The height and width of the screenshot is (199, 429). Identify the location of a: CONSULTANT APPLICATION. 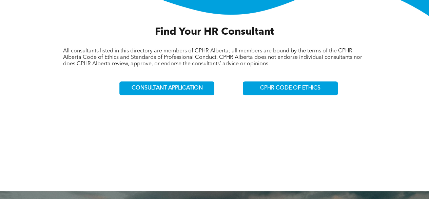
(167, 88).